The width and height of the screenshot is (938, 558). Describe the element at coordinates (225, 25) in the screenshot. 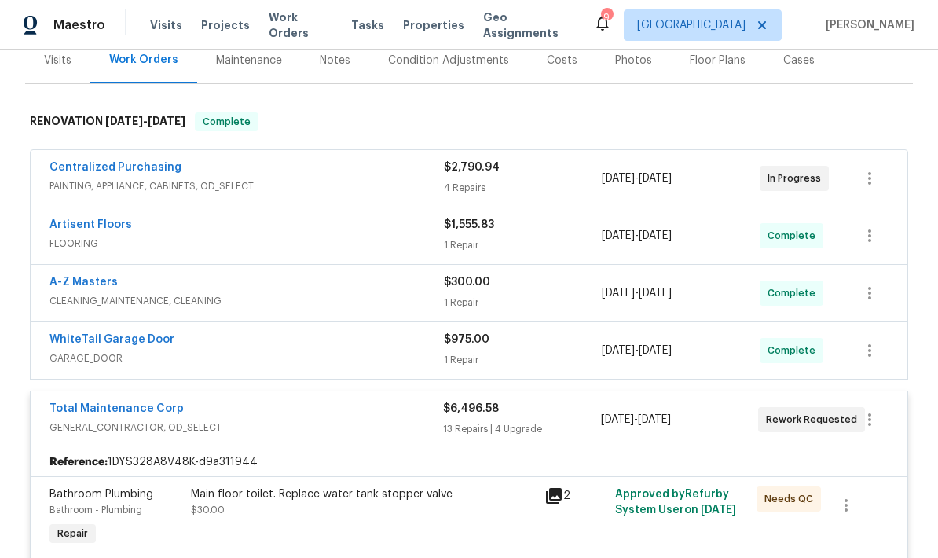

I see `span: Projects` at that location.